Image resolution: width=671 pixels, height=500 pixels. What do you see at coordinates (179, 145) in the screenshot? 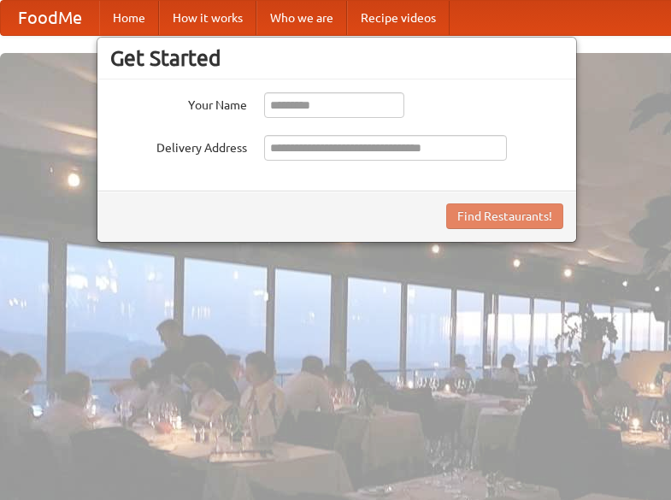
I see `label: Delivery Address` at bounding box center [179, 145].